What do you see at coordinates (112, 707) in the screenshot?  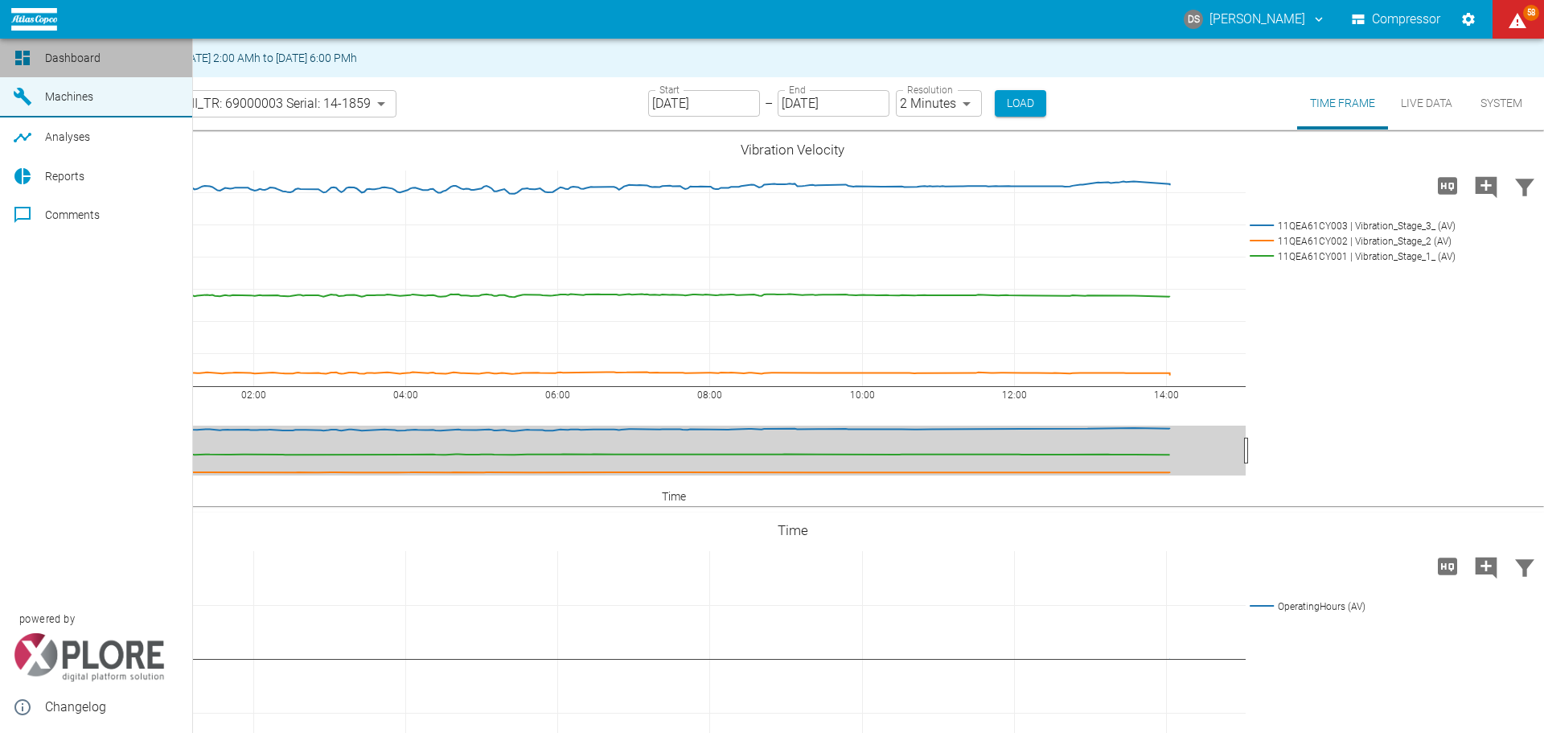 I see `span: Changelog` at bounding box center [112, 707].